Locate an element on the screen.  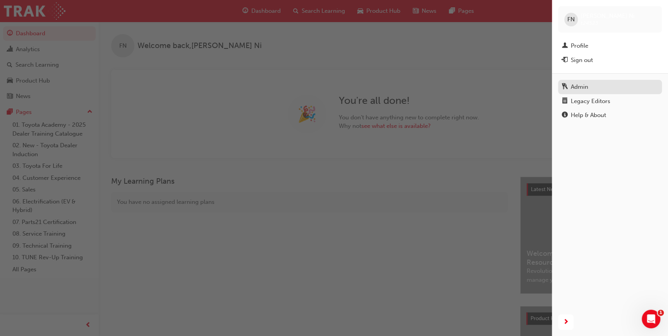
div: Help & About is located at coordinates (588, 115).